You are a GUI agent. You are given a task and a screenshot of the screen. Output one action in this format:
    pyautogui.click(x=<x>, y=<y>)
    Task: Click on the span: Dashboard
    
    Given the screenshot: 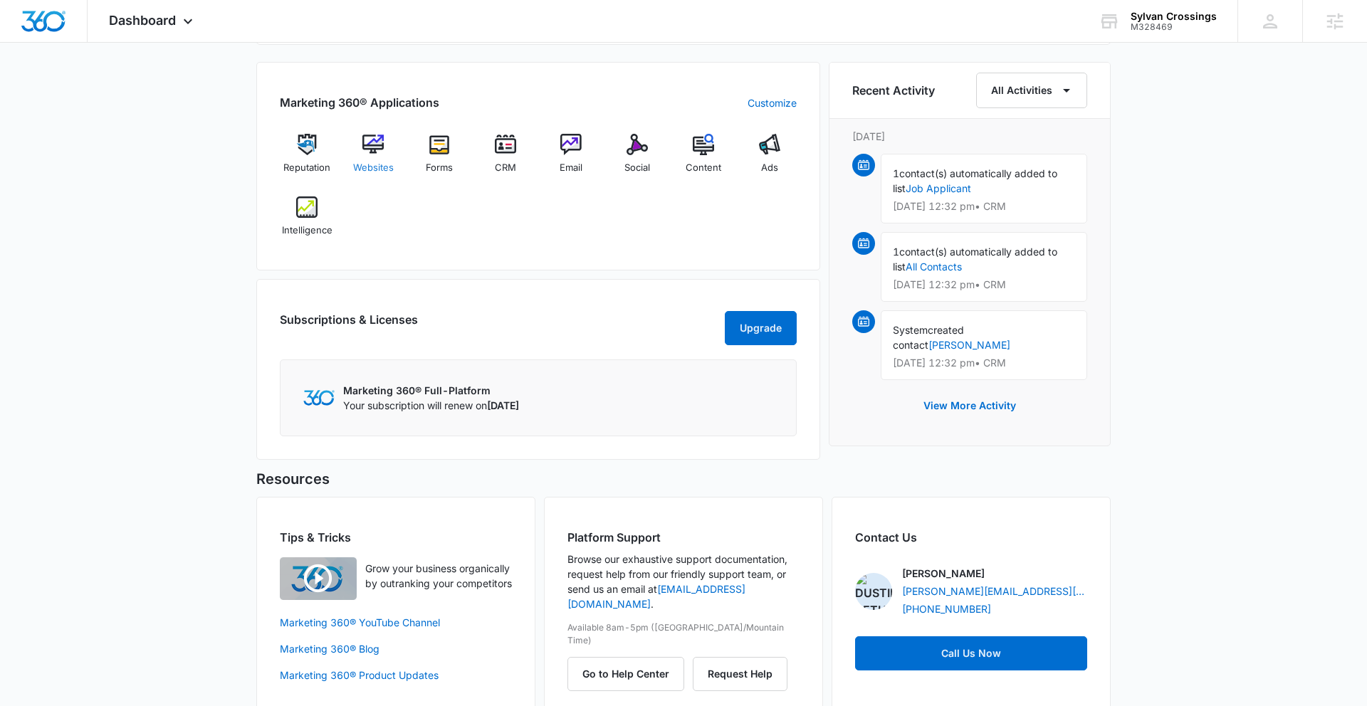 What is the action you would take?
    pyautogui.click(x=142, y=20)
    